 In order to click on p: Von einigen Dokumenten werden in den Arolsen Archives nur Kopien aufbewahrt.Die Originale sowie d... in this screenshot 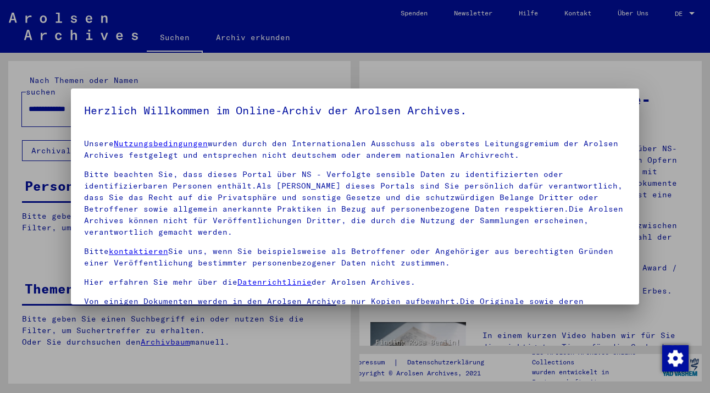, I will do `click(355, 313)`.